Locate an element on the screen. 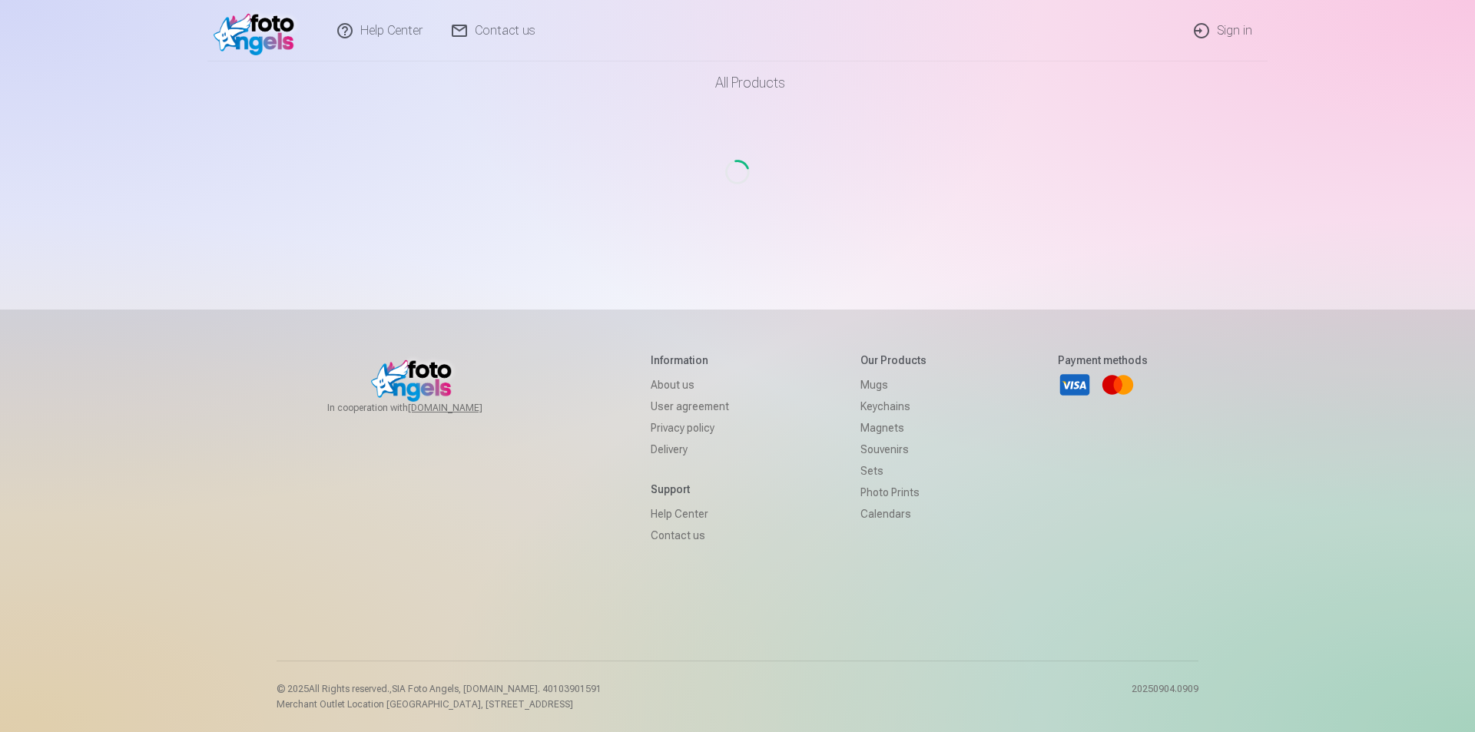  a: Magnets is located at coordinates (893, 428).